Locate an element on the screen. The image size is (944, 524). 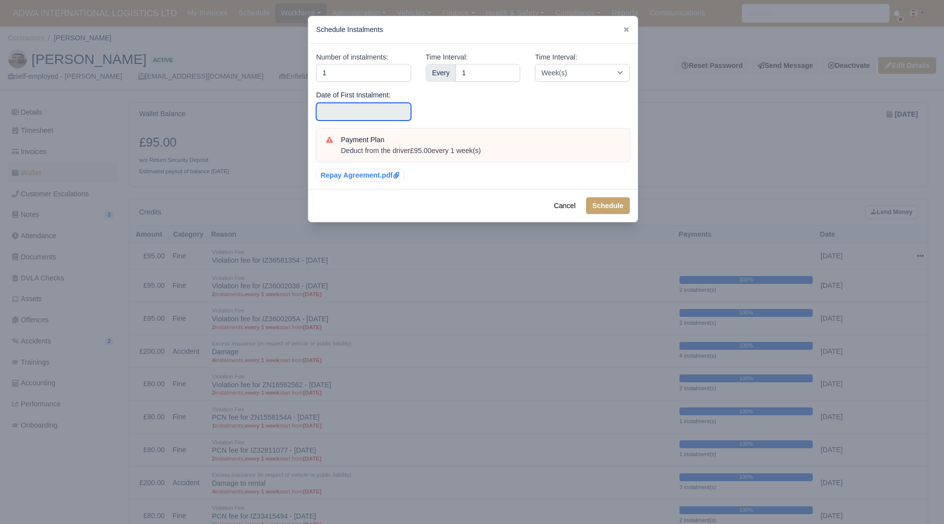
div: Deduct from the driver every 1 week(s) is located at coordinates (480, 151).